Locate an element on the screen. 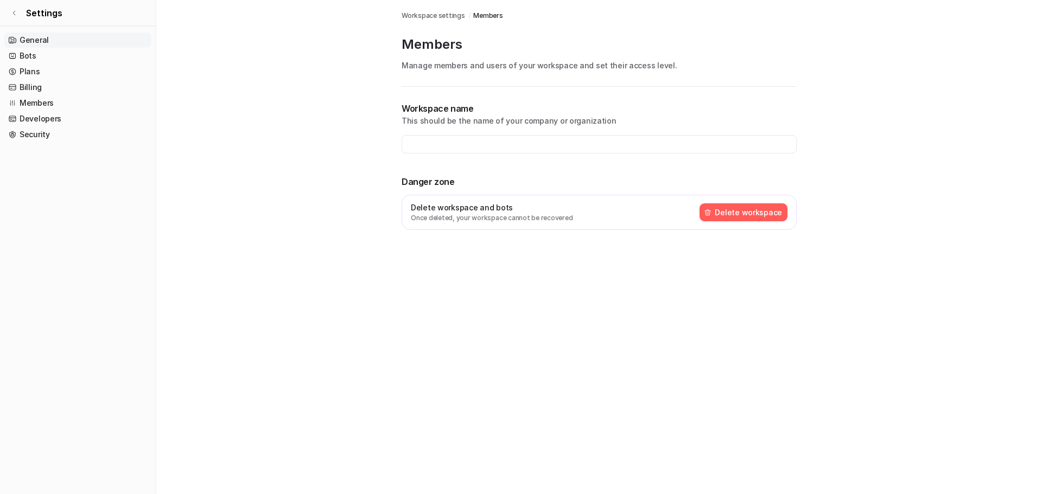  a: Plans is located at coordinates (78, 72).